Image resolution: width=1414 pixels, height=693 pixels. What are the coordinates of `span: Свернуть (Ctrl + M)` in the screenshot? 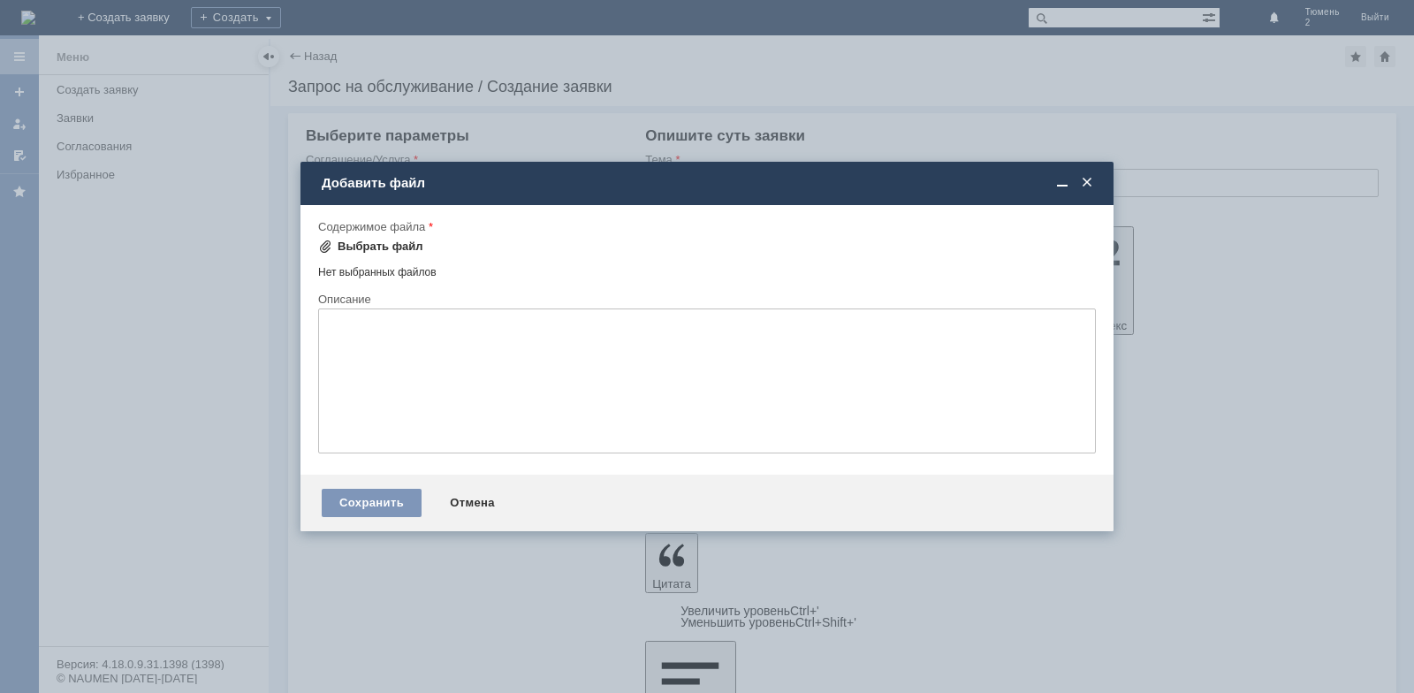 It's located at (1062, 183).